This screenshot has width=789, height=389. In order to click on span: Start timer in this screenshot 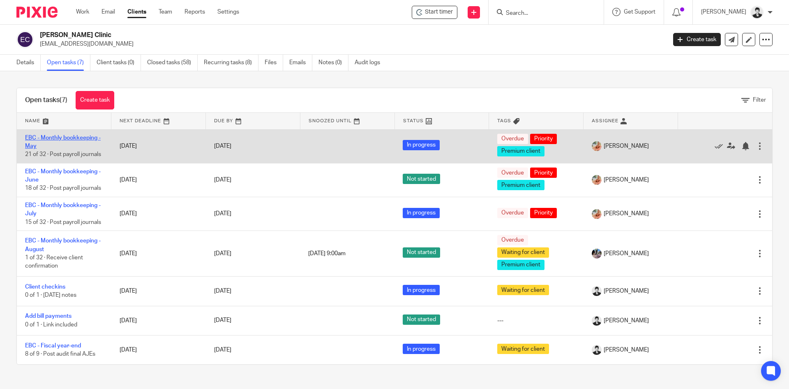, I will do `click(439, 12)`.